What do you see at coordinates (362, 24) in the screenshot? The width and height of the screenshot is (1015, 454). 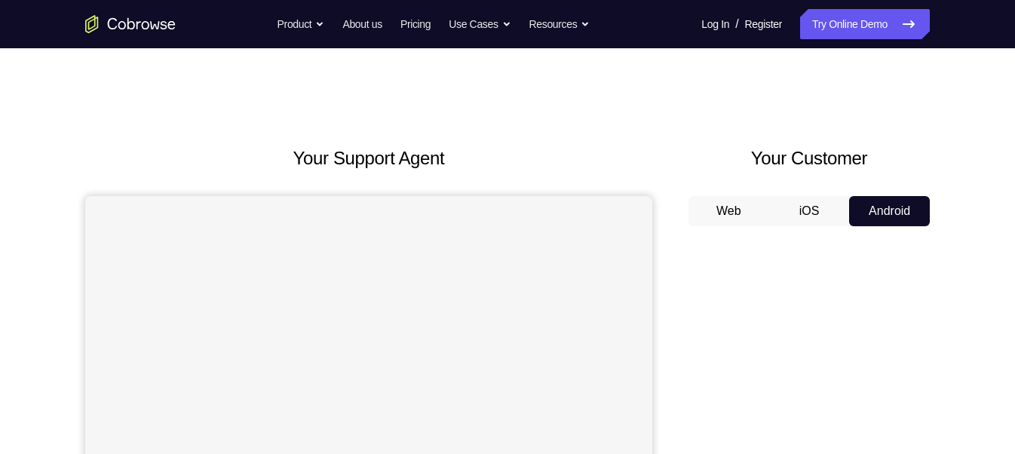 I see `a: About us` at bounding box center [362, 24].